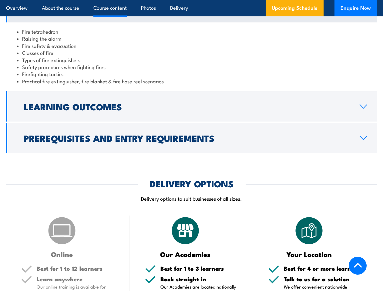  I want to click on h3: Your Location, so click(309, 254).